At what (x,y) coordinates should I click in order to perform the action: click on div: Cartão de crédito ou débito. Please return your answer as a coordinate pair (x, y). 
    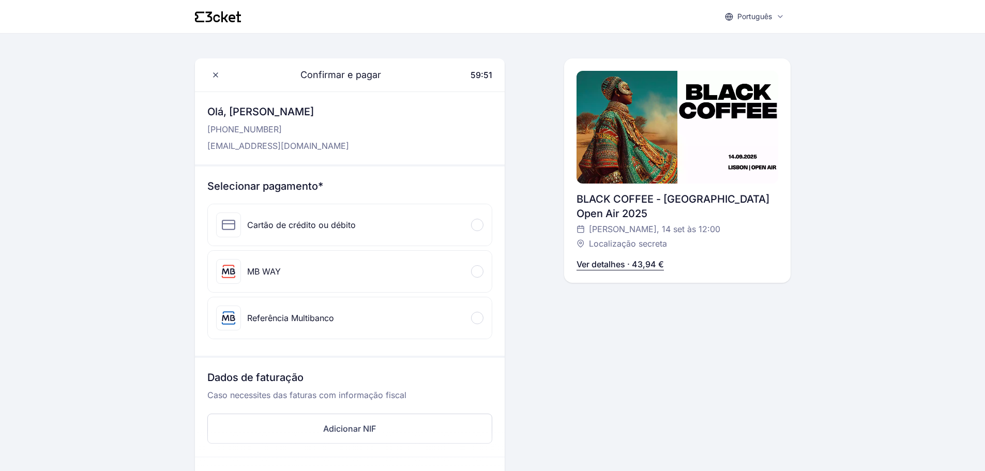
    Looking at the image, I should click on (301, 225).